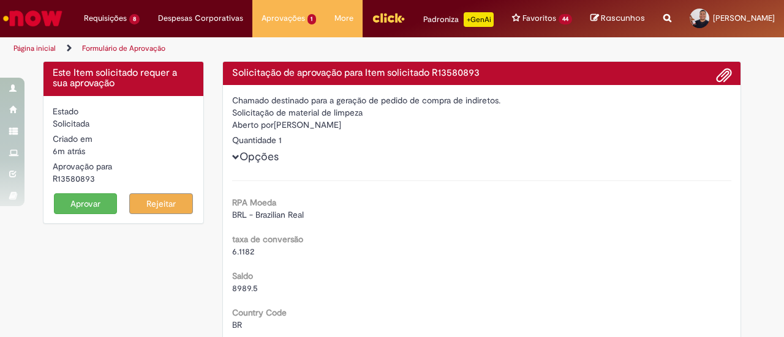 The height and width of the screenshot is (337, 784). Describe the element at coordinates (458, 20) in the screenshot. I see `div: Padroniza` at that location.